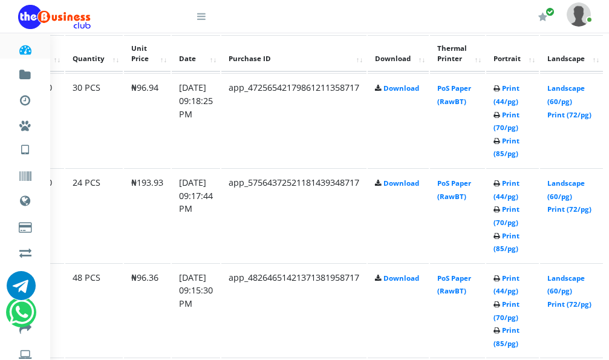 The height and width of the screenshot is (360, 609). What do you see at coordinates (398, 54) in the screenshot?
I see `th: Download: activate to sort column ascending` at bounding box center [398, 54].